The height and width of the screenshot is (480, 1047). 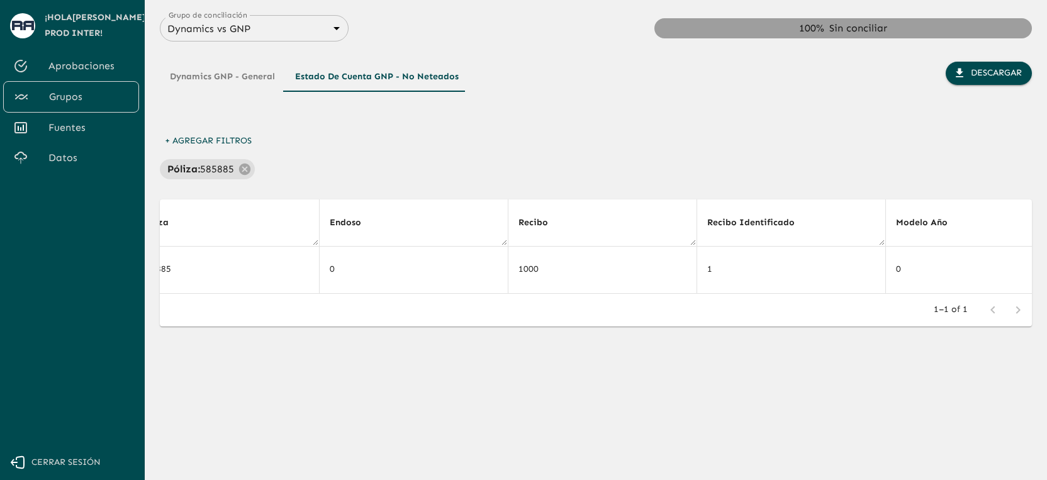 I want to click on span: Aprobaciones, so click(x=89, y=66).